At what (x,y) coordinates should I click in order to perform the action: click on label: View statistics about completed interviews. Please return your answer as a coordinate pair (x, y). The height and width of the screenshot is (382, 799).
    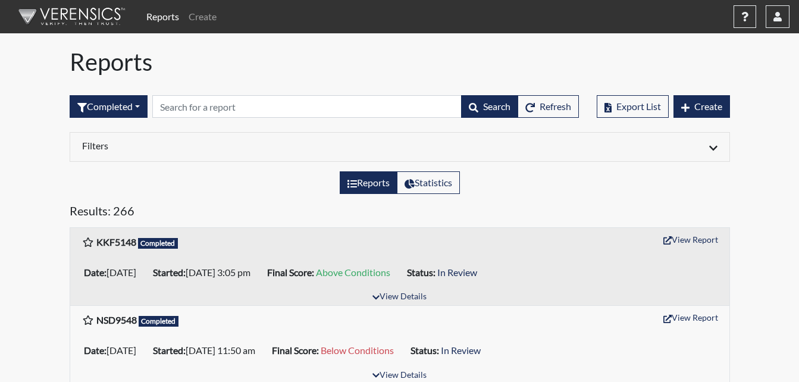
    Looking at the image, I should click on (428, 183).